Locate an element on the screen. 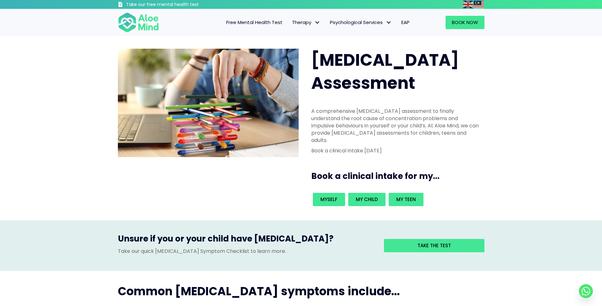  span: Free Mental Health Test is located at coordinates (254, 22).